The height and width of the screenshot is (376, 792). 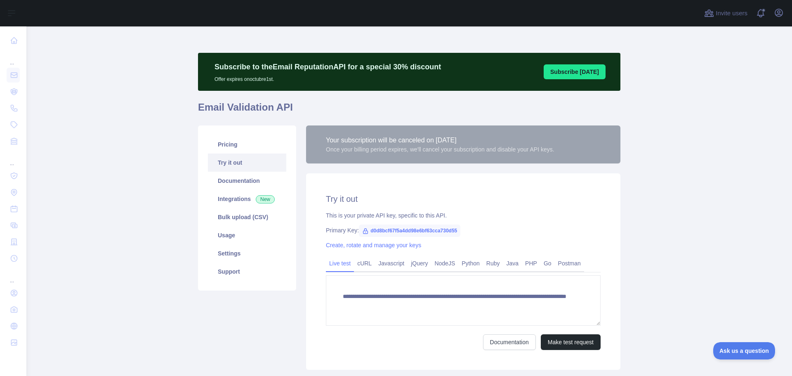 I want to click on a: Settings, so click(x=247, y=253).